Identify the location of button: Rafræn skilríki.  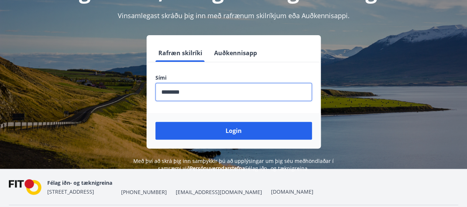
(180, 53).